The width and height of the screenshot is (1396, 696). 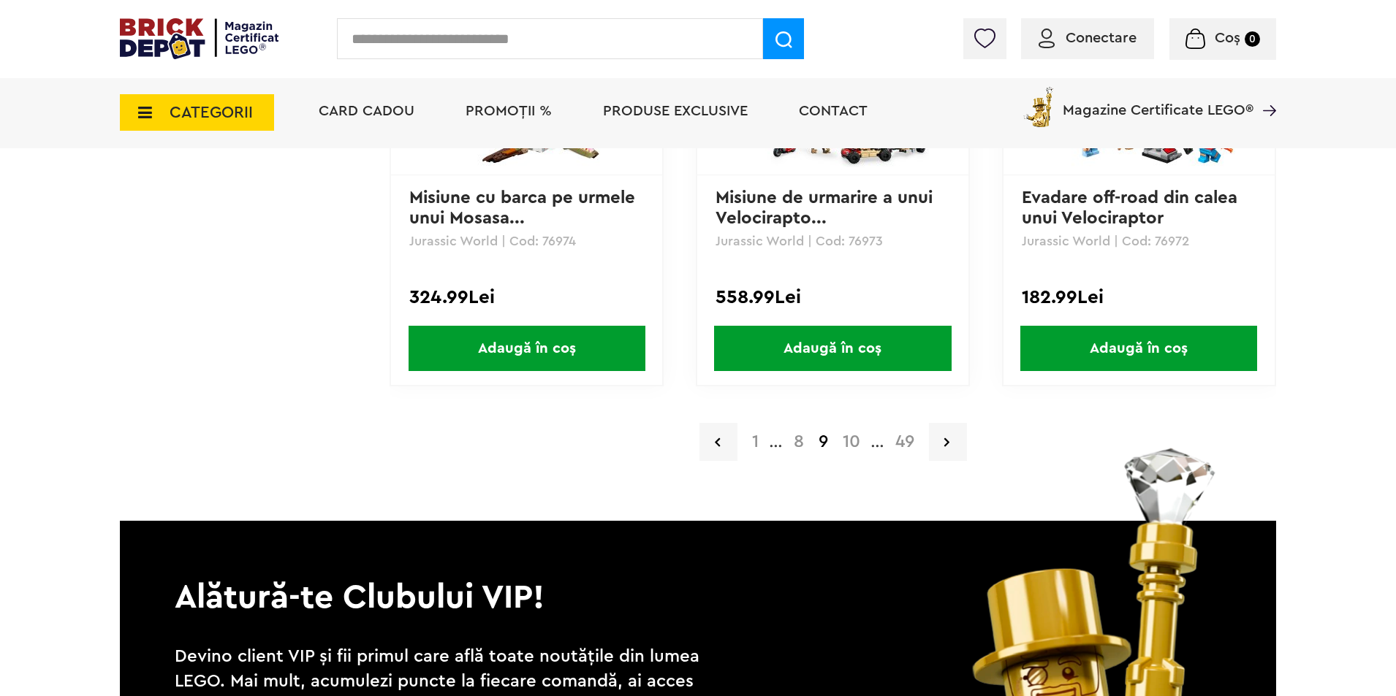 I want to click on div: 182.99Lei, so click(x=1139, y=297).